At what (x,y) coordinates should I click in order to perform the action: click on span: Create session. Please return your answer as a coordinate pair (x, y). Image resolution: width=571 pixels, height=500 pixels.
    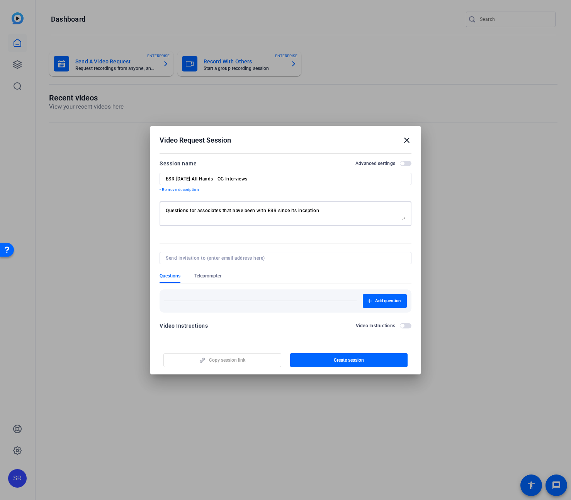
    Looking at the image, I should click on (349, 360).